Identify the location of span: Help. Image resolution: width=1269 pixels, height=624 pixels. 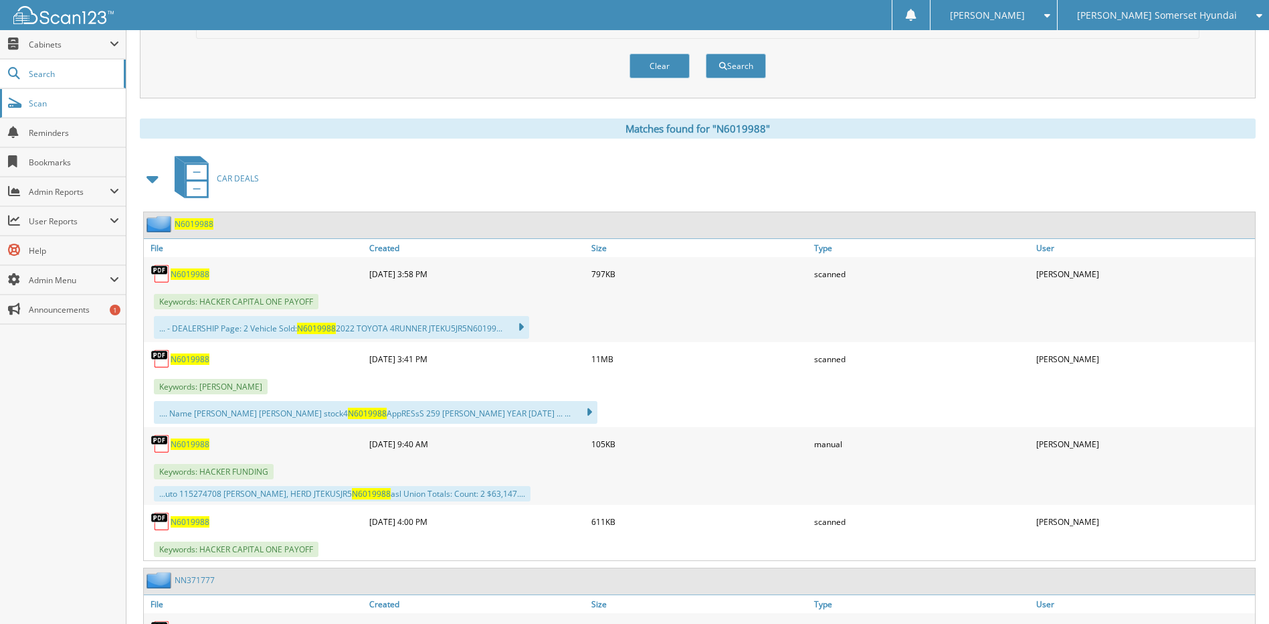
(74, 250).